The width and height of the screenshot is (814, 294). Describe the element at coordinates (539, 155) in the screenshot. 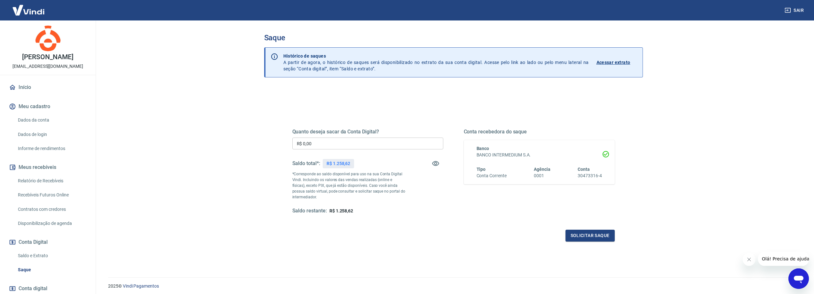

I see `h6: BANCO INTERMEDIUM S.A.` at that location.